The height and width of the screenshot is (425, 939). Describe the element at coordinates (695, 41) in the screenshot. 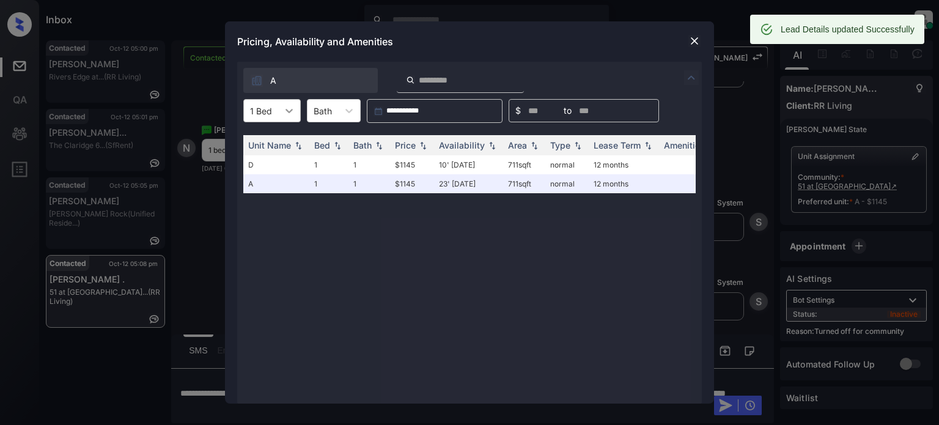

I see `img: close` at that location.